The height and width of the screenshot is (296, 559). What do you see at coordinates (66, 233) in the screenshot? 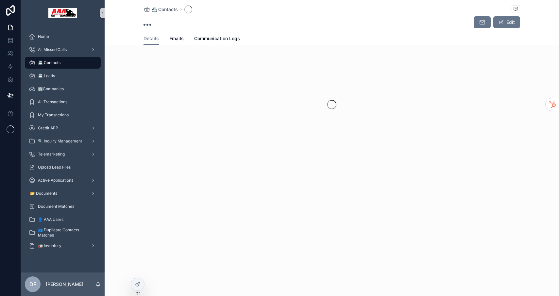
I see `span: 👥 Duplicate Contacts Matches` at bounding box center [66, 233].